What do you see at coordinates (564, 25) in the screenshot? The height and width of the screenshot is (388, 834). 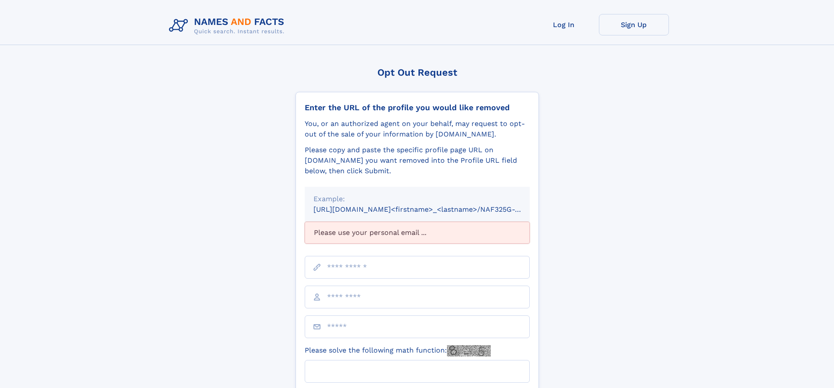 I see `a: Log In` at bounding box center [564, 25].